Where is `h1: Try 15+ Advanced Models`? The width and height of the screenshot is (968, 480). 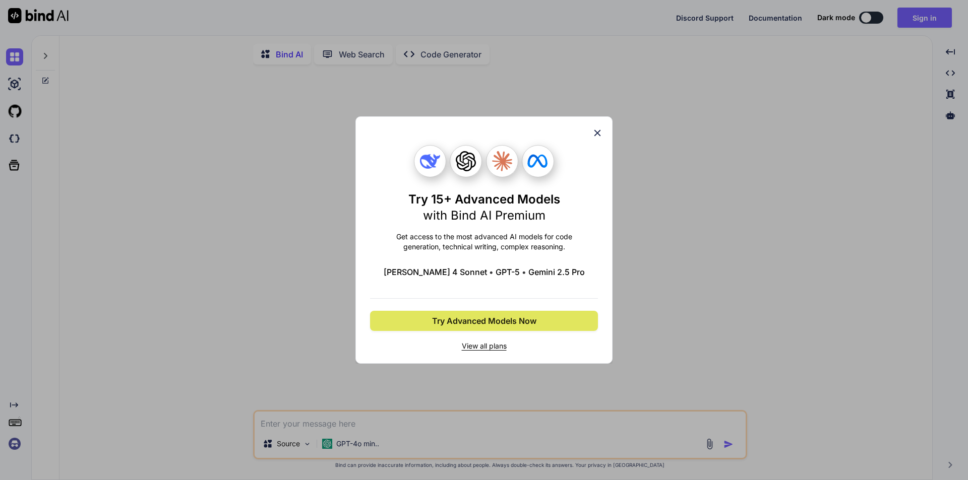
h1: Try 15+ Advanced Models is located at coordinates (484, 208).